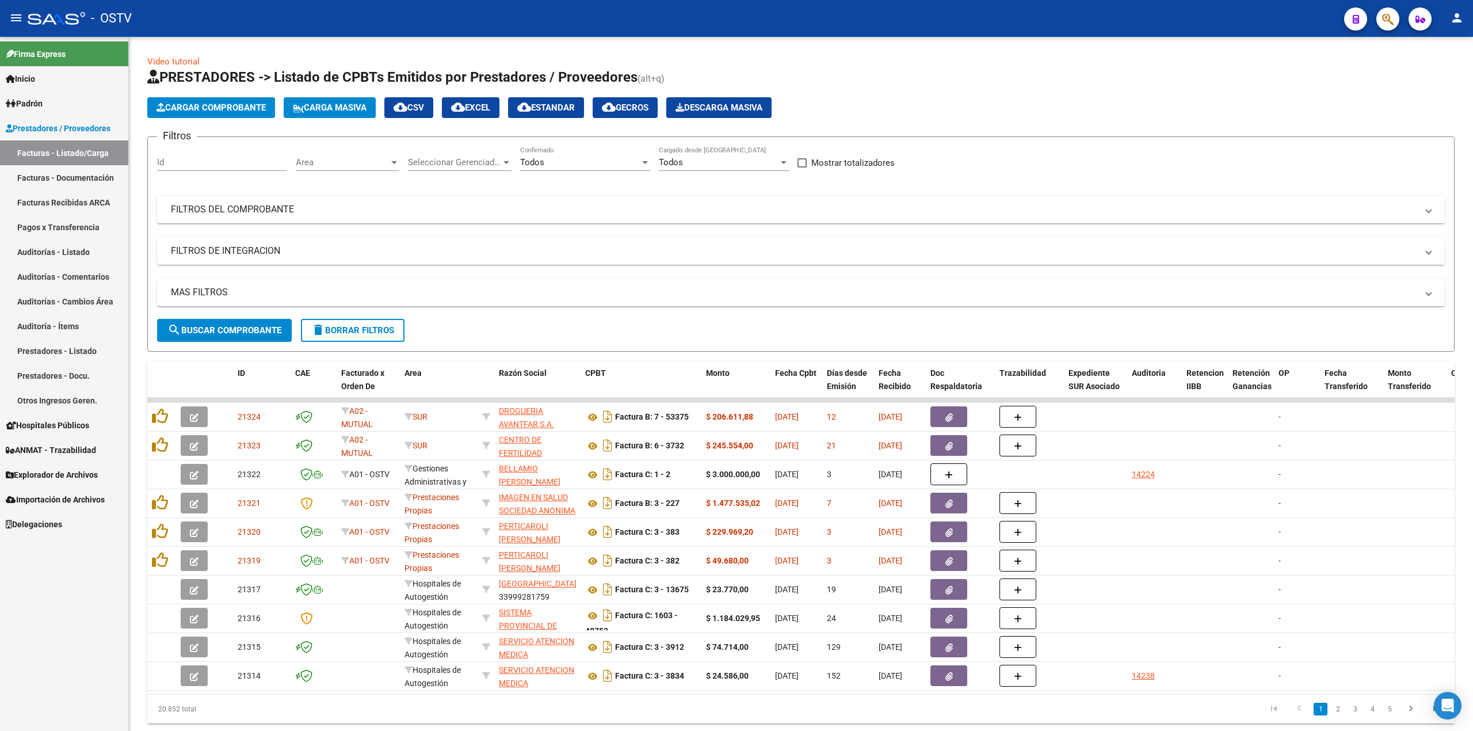 The image size is (1473, 731). I want to click on div: 20.852 total, so click(277, 709).